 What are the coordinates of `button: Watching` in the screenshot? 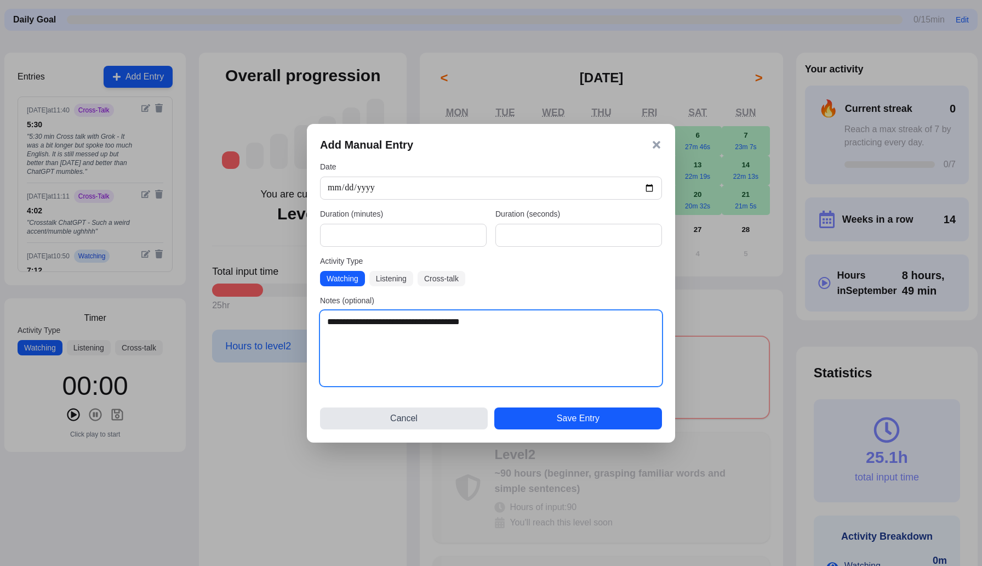 It's located at (343, 278).